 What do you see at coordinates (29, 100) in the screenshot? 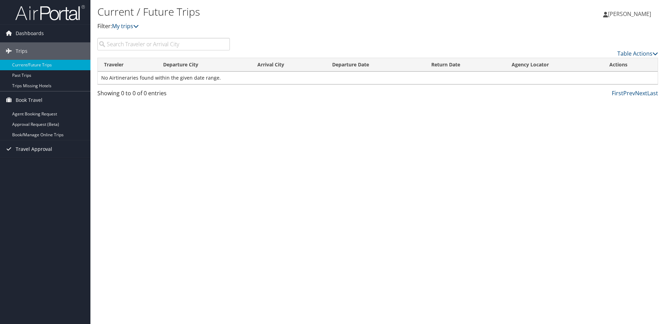
I see `span: Book Travel` at bounding box center [29, 100].